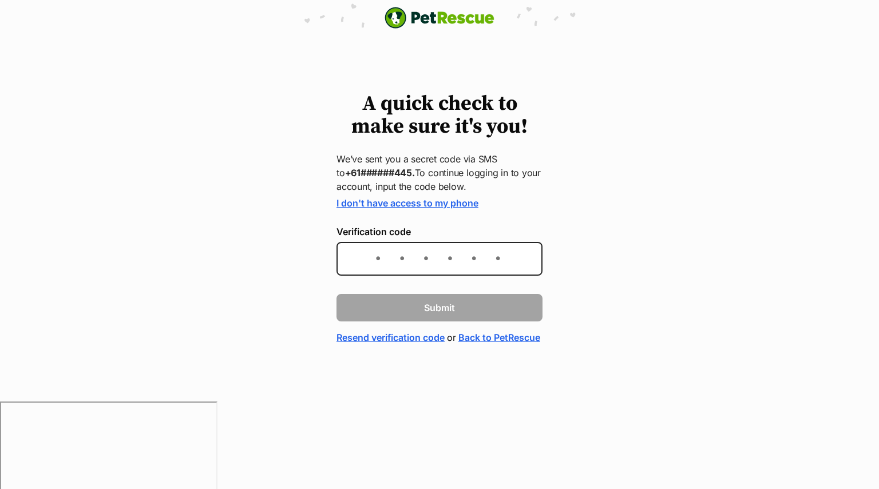 The image size is (879, 489). I want to click on button: Submit, so click(439, 308).